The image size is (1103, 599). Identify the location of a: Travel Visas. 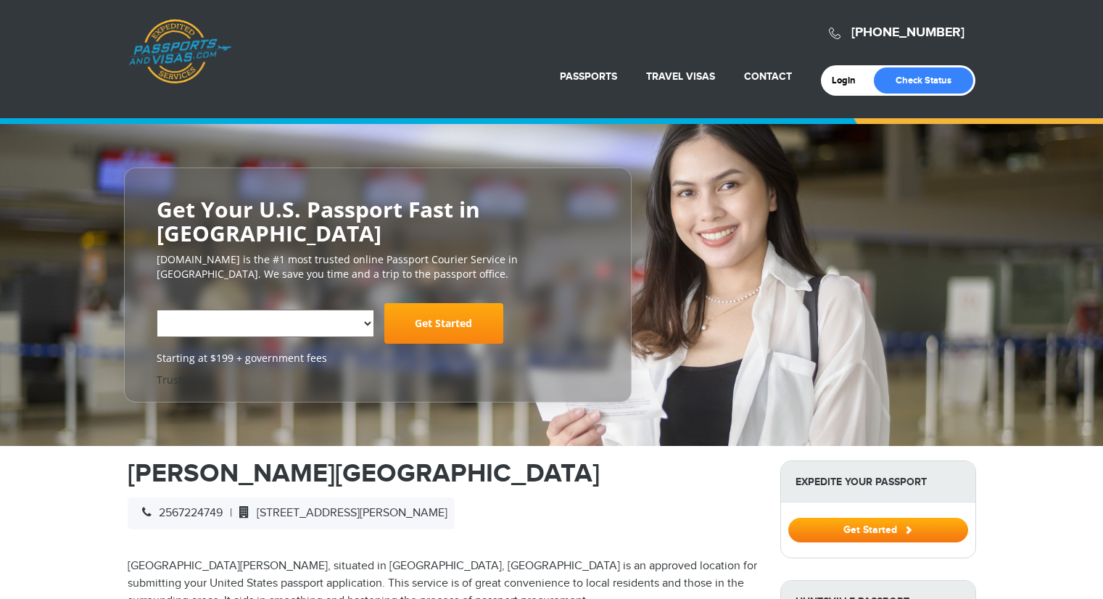
(680, 76).